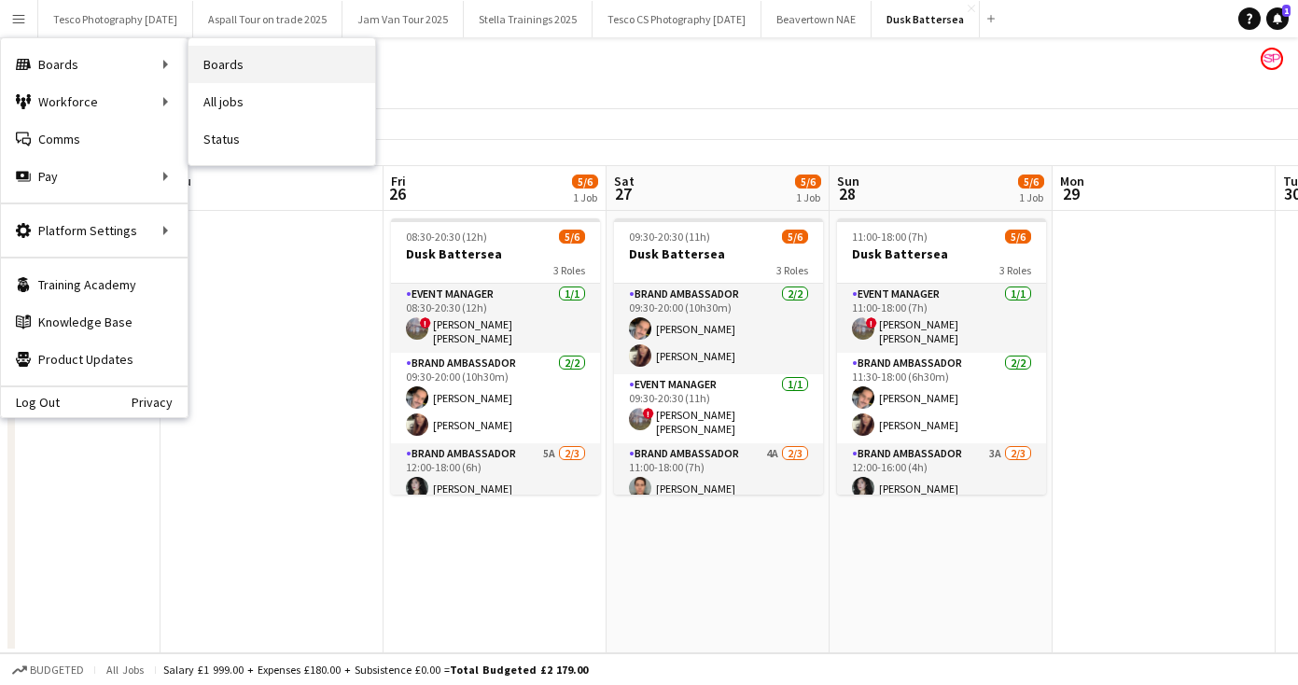  I want to click on span: 26, so click(396, 193).